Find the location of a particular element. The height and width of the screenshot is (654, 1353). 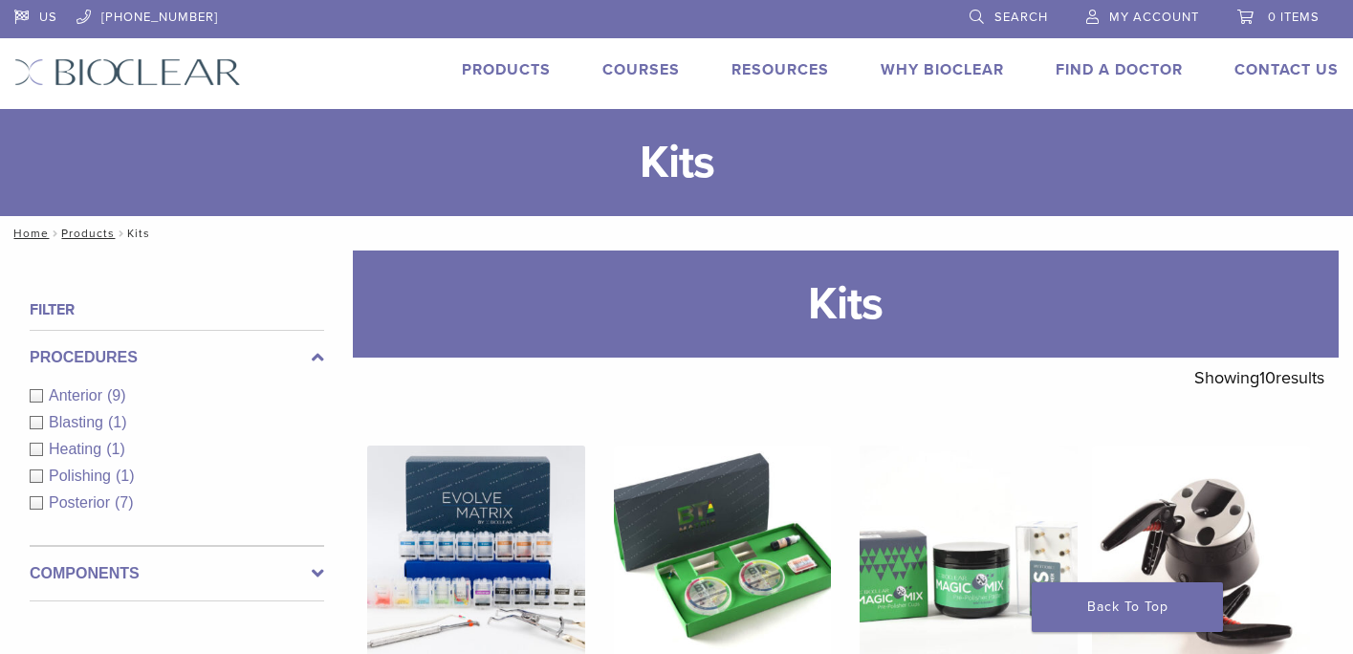

span: Polishing is located at coordinates (82, 475).